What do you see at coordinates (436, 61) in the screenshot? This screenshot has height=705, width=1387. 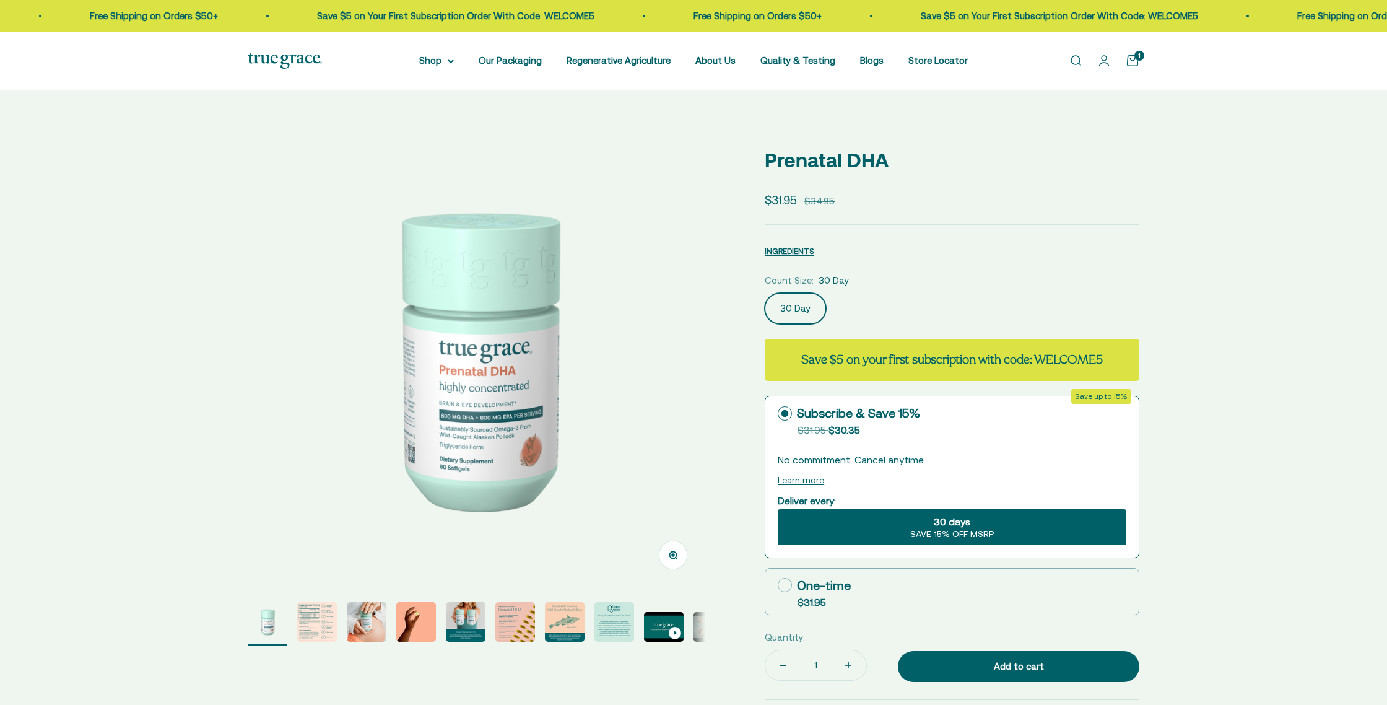 I see `summary: Shop` at bounding box center [436, 61].